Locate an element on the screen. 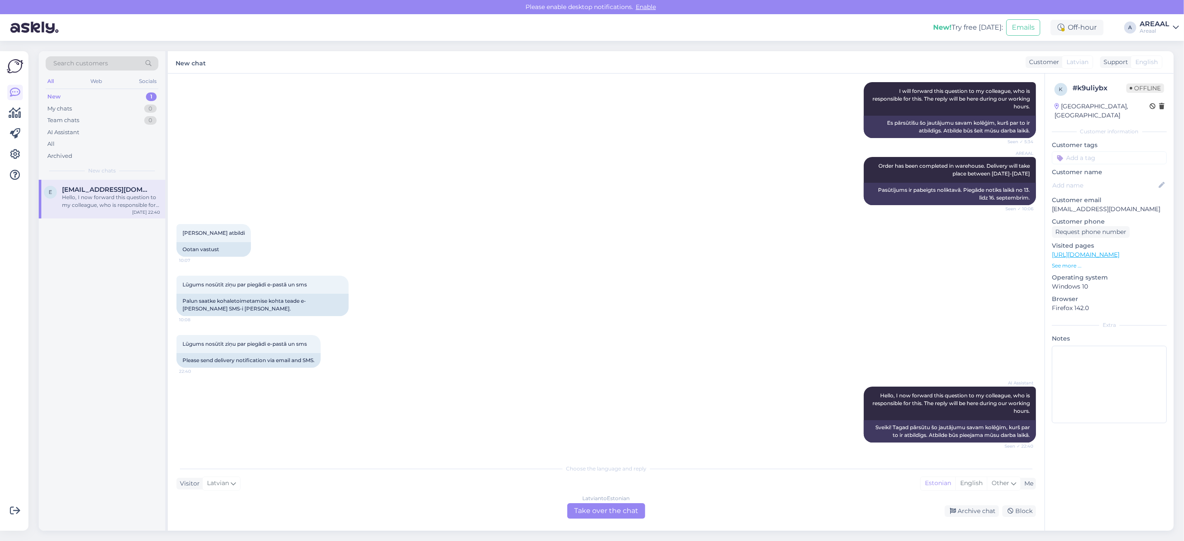 The image size is (1184, 541). span: AREAAL is located at coordinates (1017, 153).